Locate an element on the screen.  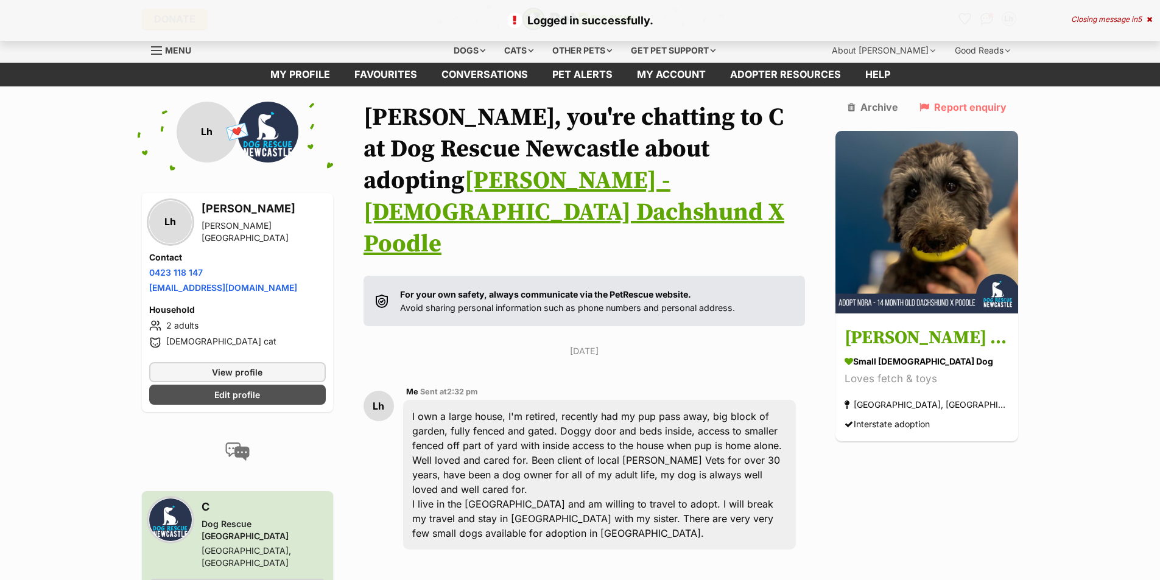
a: Help is located at coordinates (877, 74).